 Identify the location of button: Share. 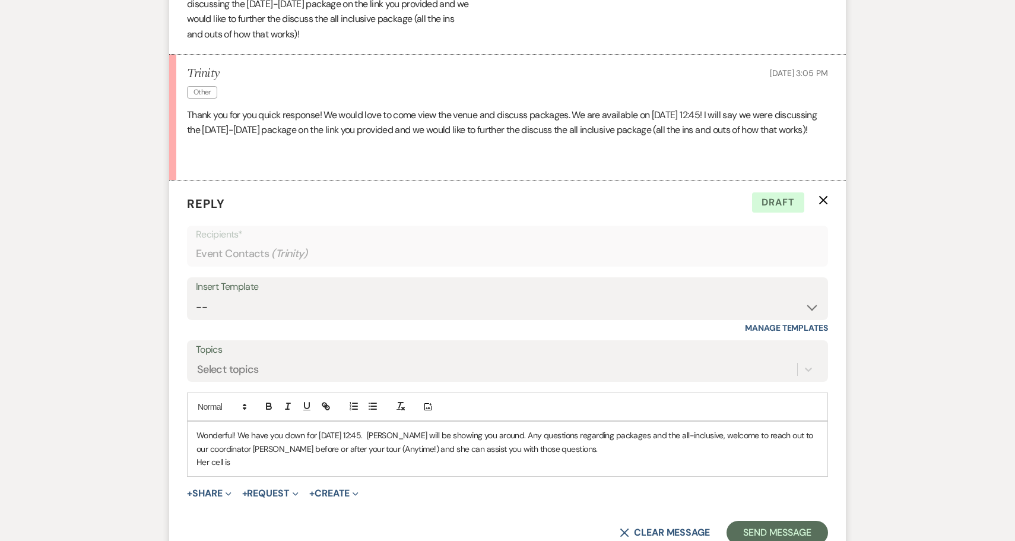
(209, 493).